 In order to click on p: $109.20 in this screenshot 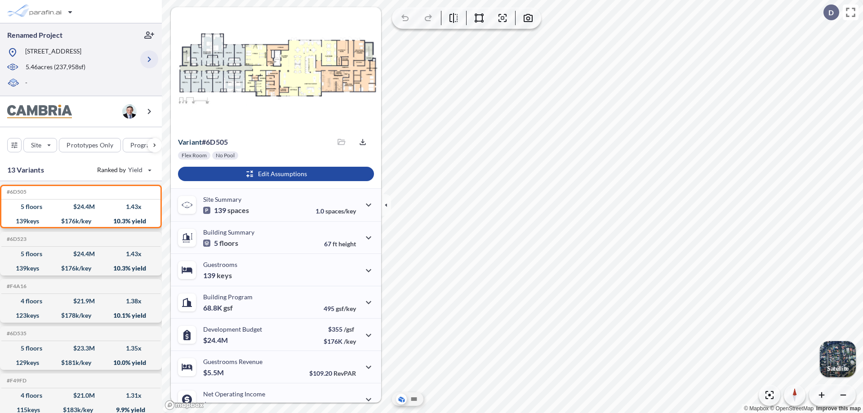, I will do `click(333, 373)`.